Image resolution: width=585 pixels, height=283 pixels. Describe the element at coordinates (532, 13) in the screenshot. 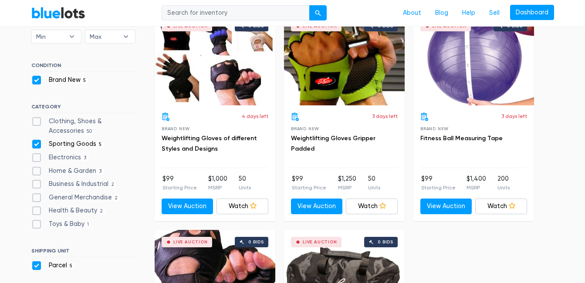

I see `a: Dashboard` at that location.